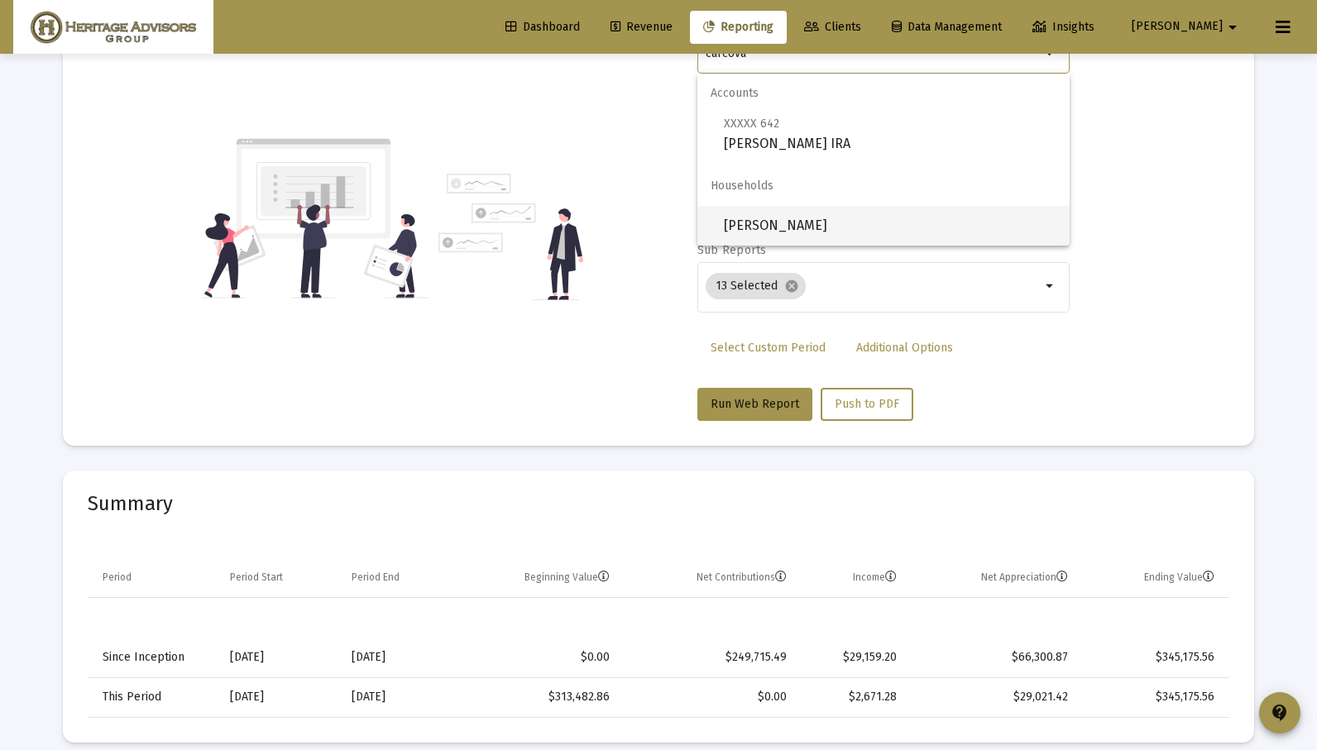  What do you see at coordinates (946, 27) in the screenshot?
I see `a: Data Management` at bounding box center [946, 27].